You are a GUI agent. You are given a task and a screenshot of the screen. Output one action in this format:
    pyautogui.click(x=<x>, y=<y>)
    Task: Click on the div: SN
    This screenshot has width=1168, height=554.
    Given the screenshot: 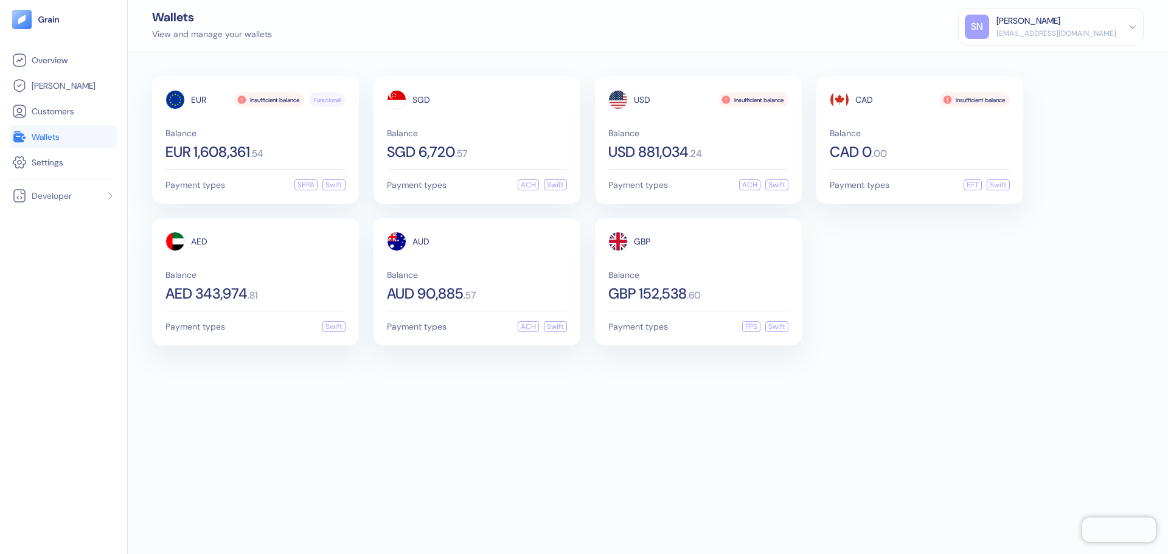 What is the action you would take?
    pyautogui.click(x=977, y=27)
    